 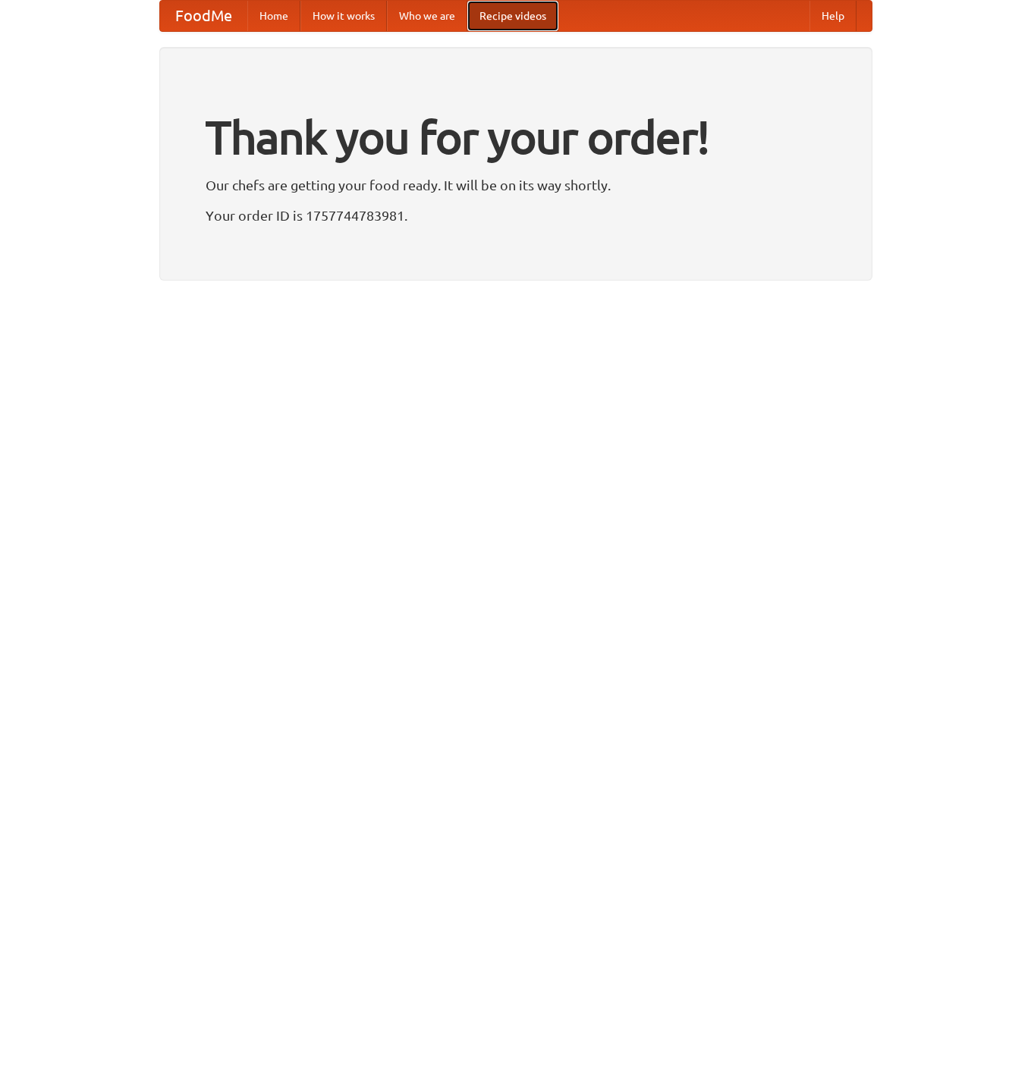 What do you see at coordinates (427, 16) in the screenshot?
I see `a: Who we are` at bounding box center [427, 16].